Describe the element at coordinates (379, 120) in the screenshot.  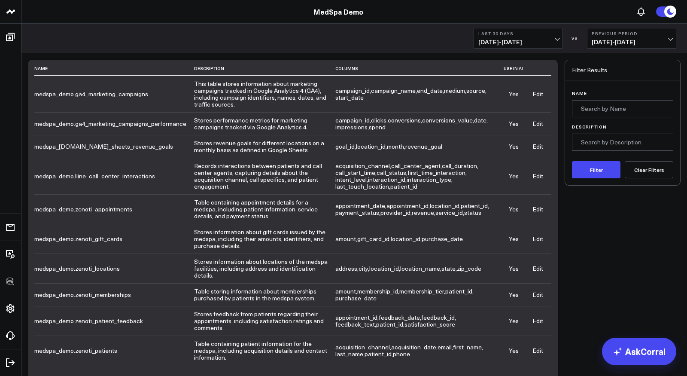
I see `span: clicks` at that location.